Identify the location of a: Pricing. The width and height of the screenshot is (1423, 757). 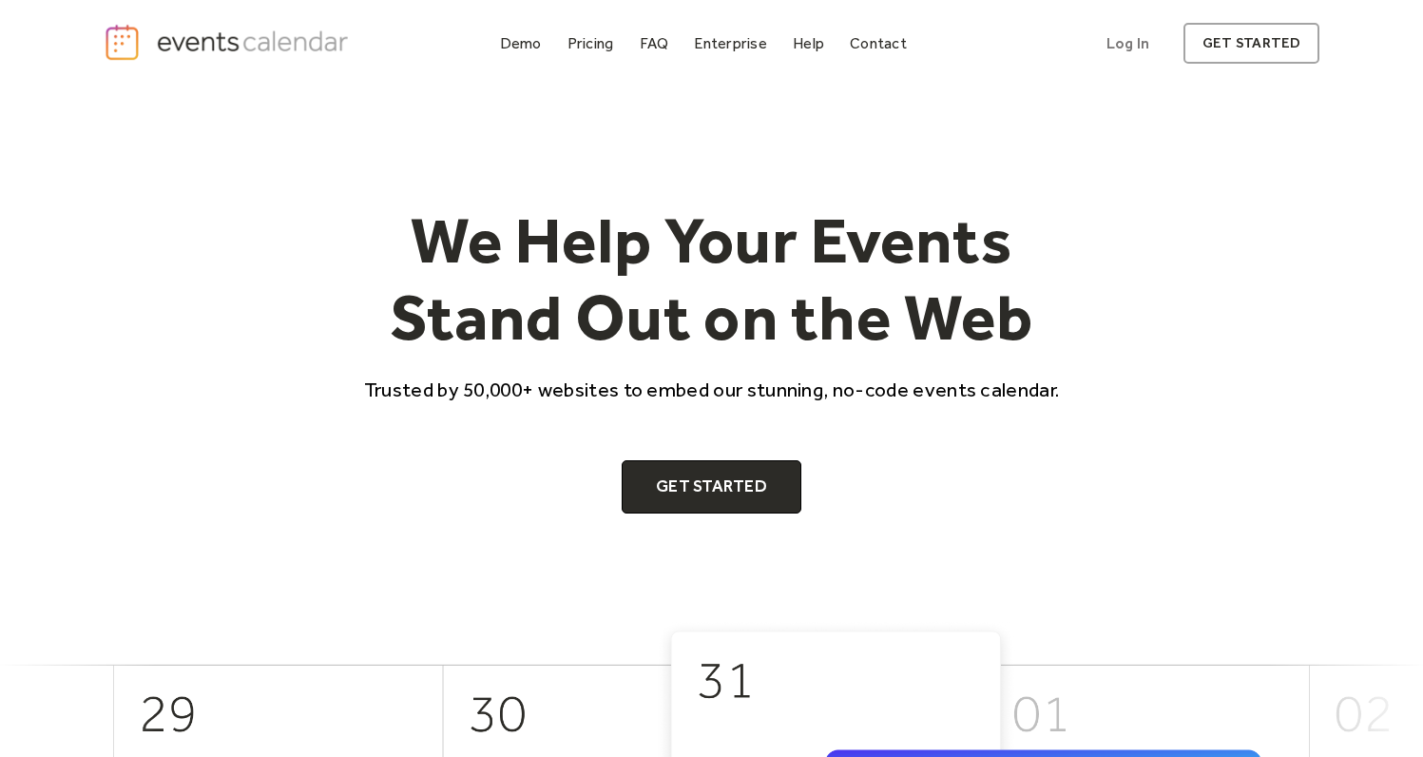
(590, 43).